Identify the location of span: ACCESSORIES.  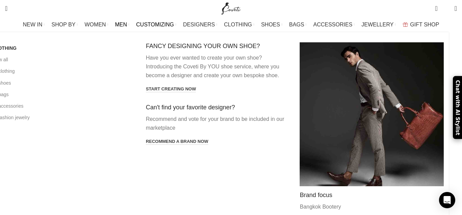
(333, 24).